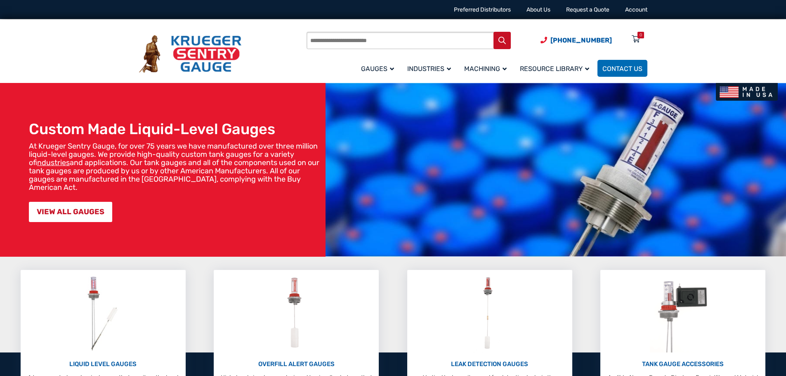 This screenshot has height=376, width=786. I want to click on img: Made In USA, so click(747, 92).